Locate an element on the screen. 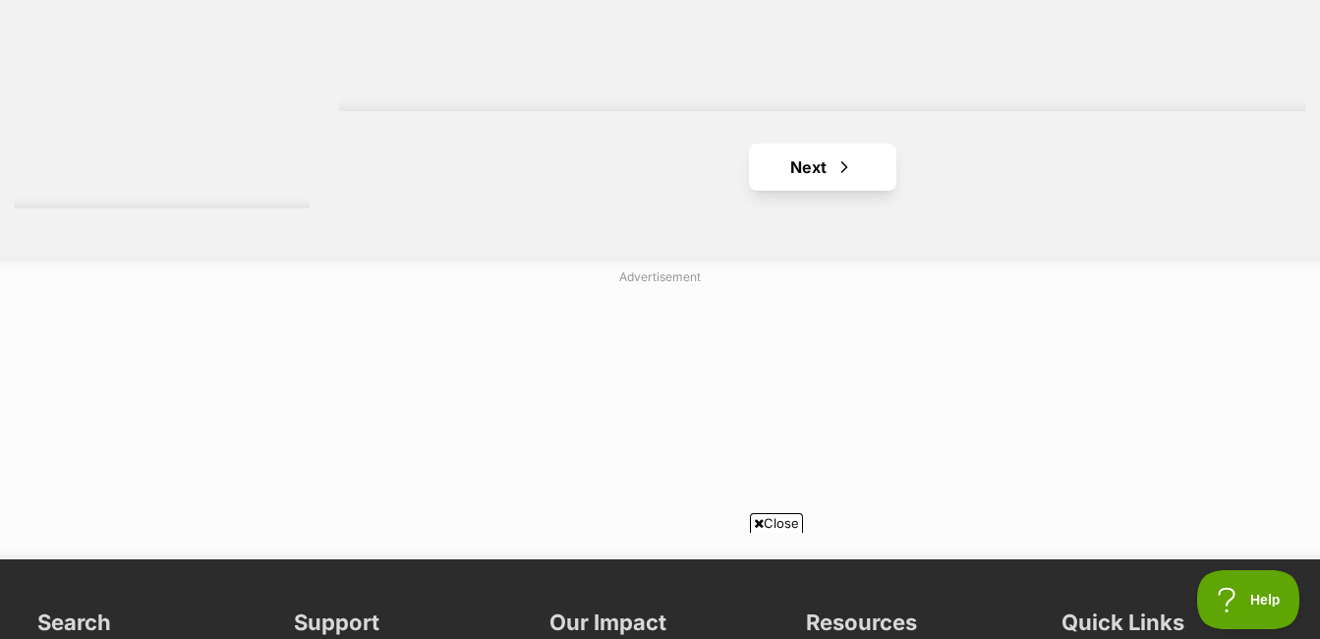  a: Next page is located at coordinates (823, 167).